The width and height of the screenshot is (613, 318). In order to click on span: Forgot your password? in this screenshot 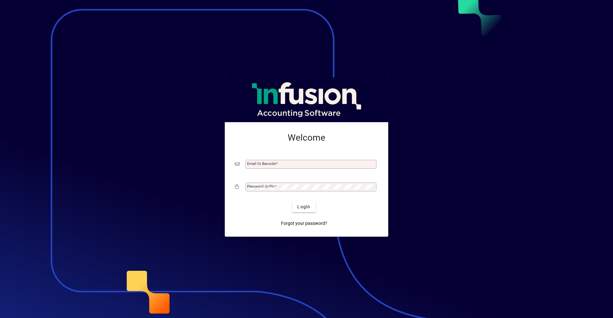, I will do `click(304, 223)`.